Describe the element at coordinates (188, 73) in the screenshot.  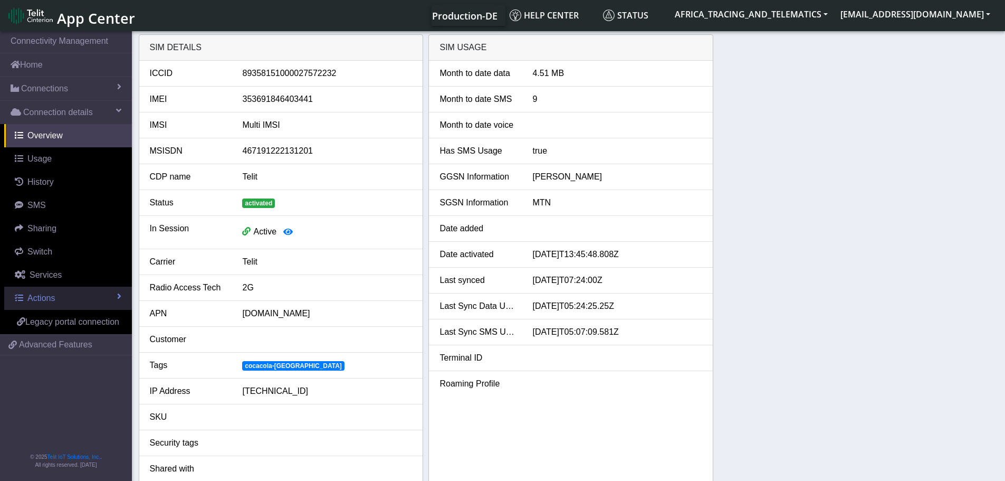
I see `div: ICCID` at that location.